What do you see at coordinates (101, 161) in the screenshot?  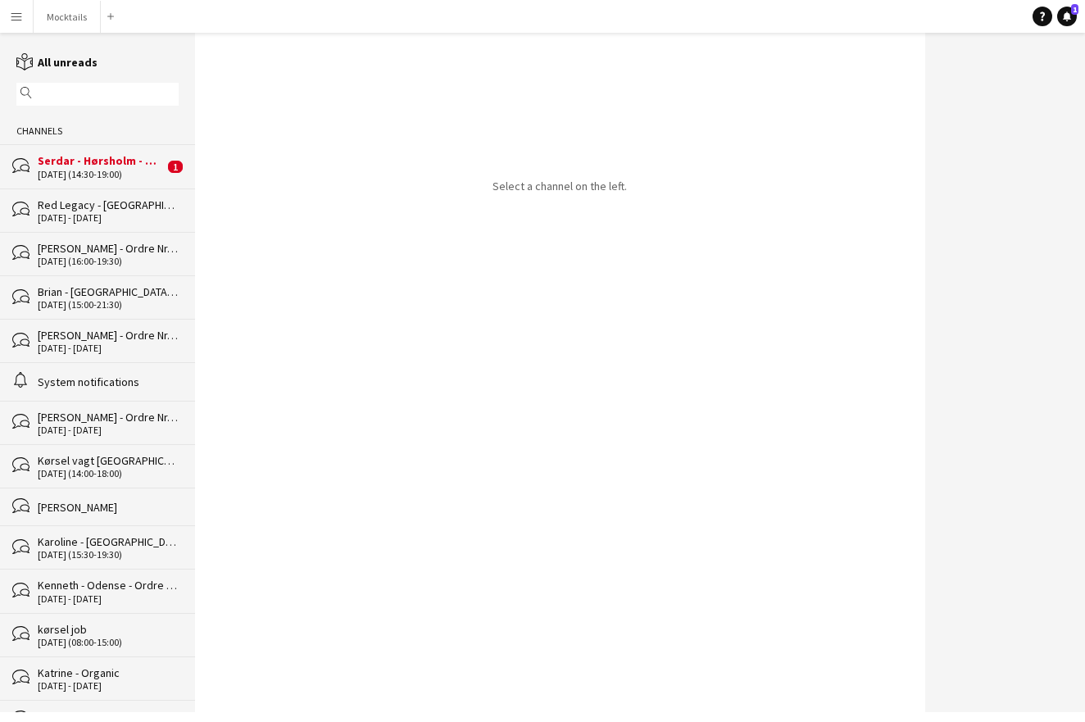 I see `div: Serdar - Hørsholm - Ordrenr. 16596` at bounding box center [101, 161].